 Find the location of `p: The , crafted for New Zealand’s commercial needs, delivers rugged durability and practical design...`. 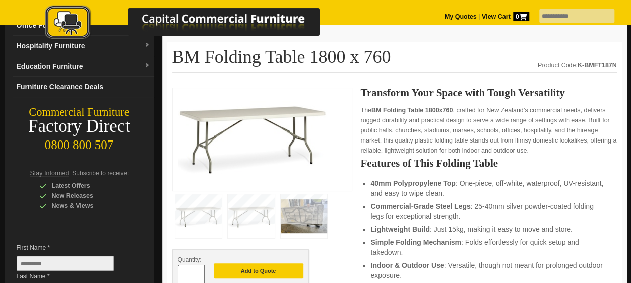

p: The , crafted for New Zealand’s commercial needs, delivers rugged durability and practical design... is located at coordinates (489, 131).